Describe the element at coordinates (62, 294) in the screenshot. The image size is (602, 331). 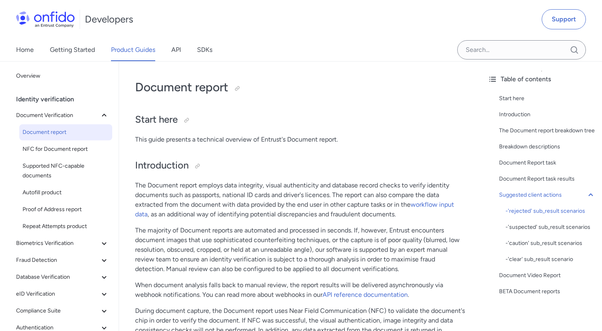
I see `button: eID Verification` at that location.